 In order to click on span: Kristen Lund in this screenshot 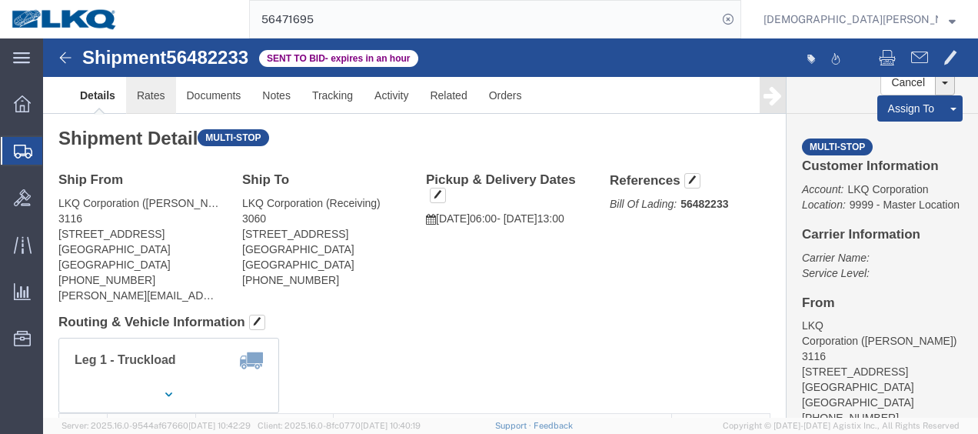, I will do `click(851, 19)`.